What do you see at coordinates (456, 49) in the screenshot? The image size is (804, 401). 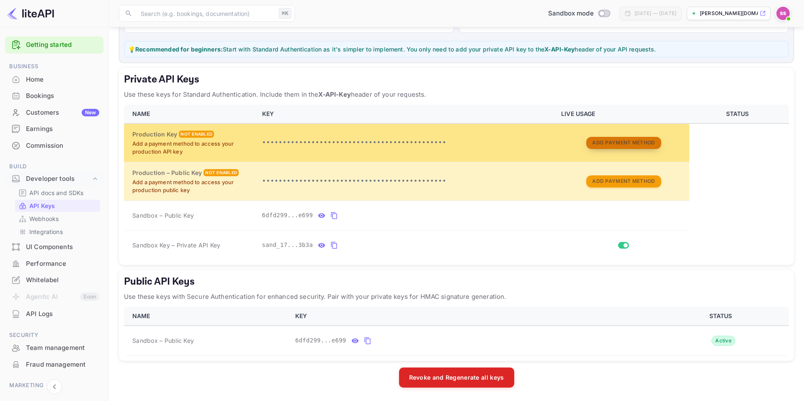 I see `p: 💡 Start with Standard Authentication as it's simpler to implement. You only need to add your priv...` at bounding box center [456, 49].